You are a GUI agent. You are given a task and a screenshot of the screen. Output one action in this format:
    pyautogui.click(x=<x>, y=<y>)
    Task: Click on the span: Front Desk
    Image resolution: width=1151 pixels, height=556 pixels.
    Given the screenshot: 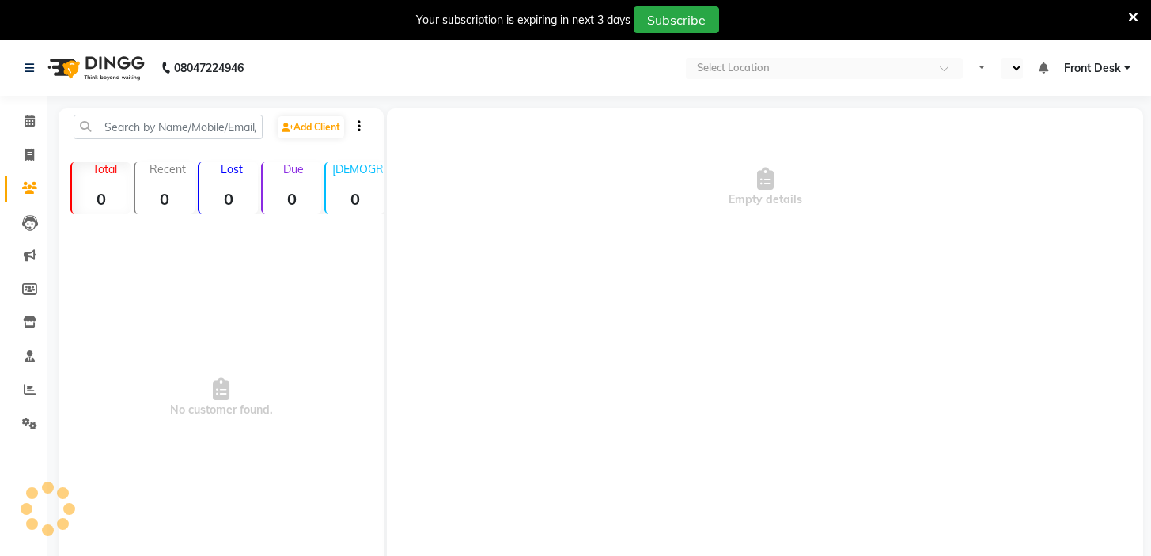 What is the action you would take?
    pyautogui.click(x=1092, y=68)
    